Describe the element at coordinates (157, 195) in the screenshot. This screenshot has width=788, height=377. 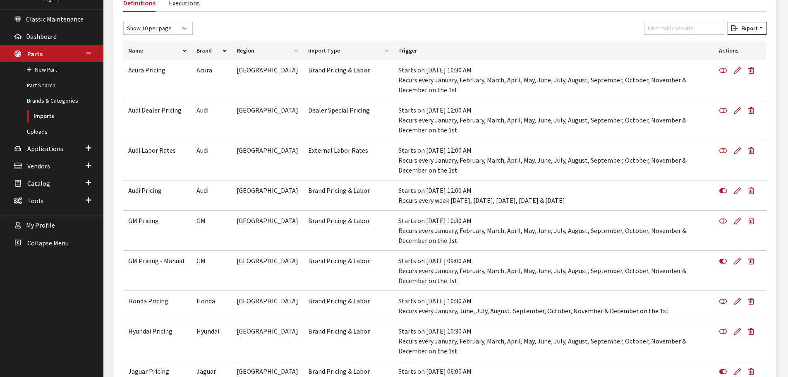
I see `td: Audi Pricing` at that location.